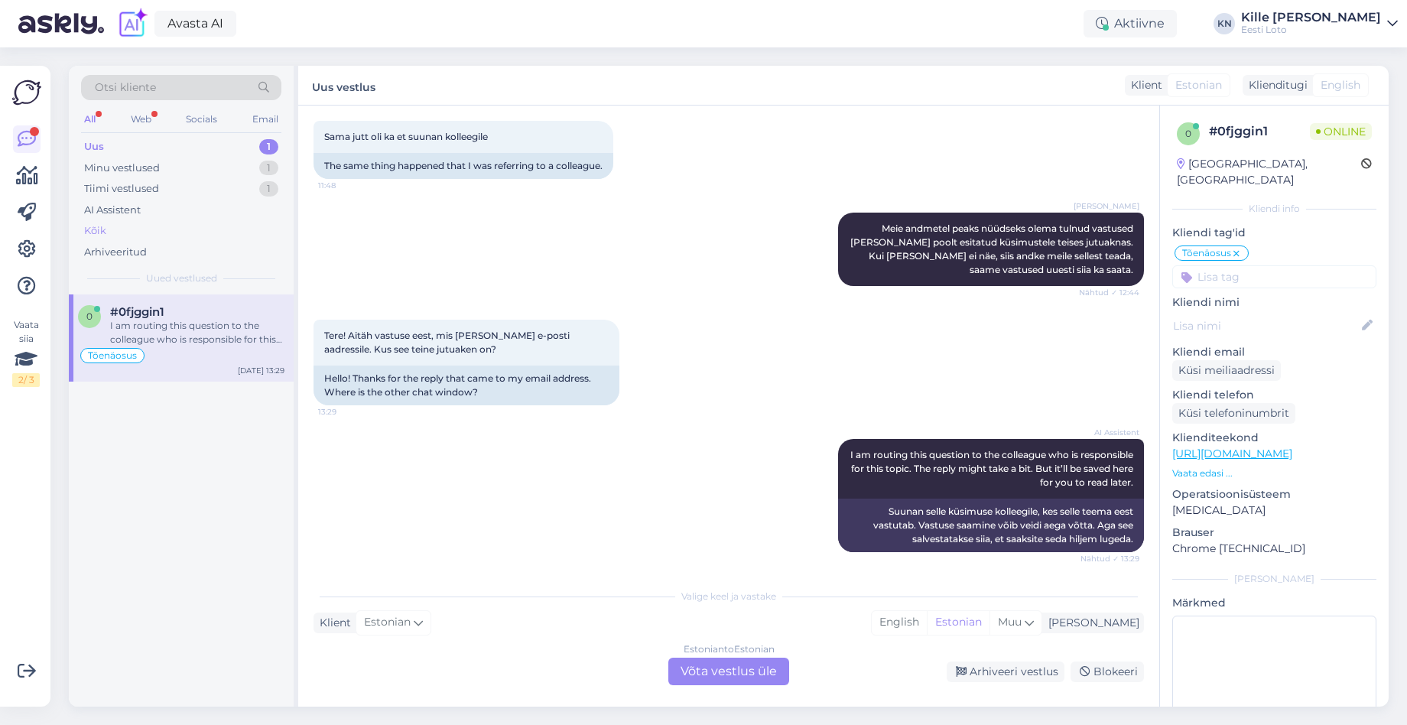  What do you see at coordinates (958, 622) in the screenshot?
I see `div: Estonian` at bounding box center [958, 622].